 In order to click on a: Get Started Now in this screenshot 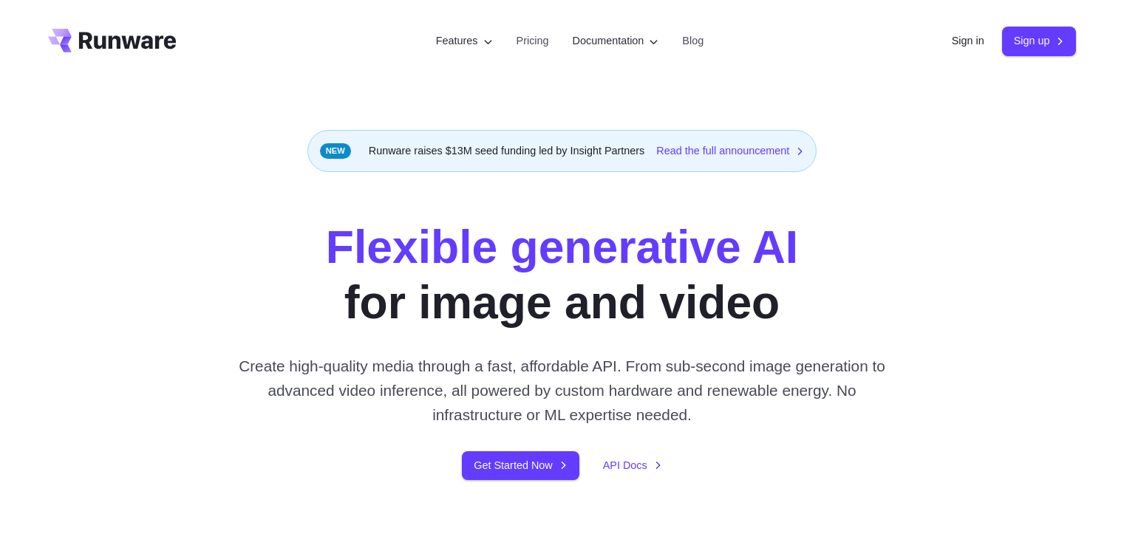, I will do `click(520, 465)`.